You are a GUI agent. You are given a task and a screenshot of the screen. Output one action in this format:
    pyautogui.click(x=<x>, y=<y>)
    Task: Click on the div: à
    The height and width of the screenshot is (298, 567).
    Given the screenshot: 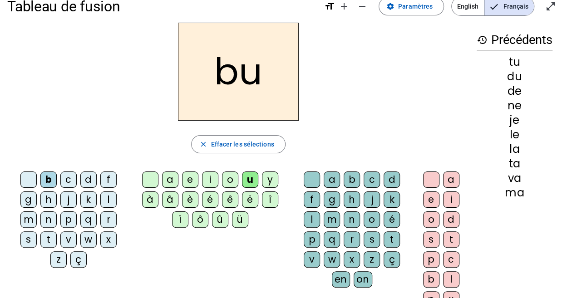 What is the action you would take?
    pyautogui.click(x=150, y=200)
    